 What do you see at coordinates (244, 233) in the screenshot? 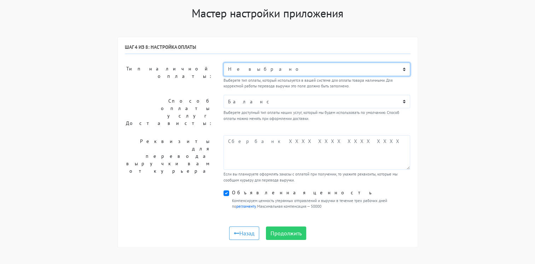
I see `button: Назад` at bounding box center [244, 233].